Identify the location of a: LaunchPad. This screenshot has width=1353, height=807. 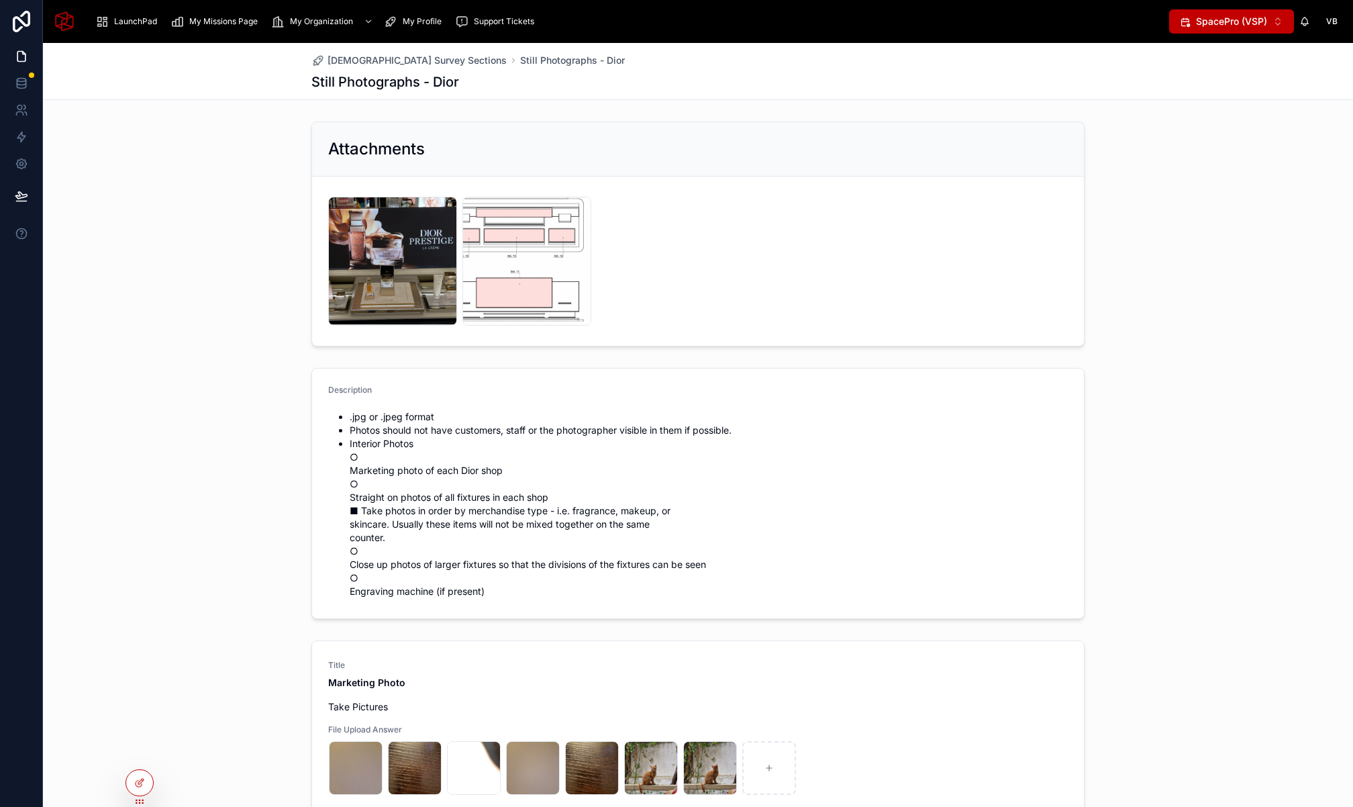
(129, 21).